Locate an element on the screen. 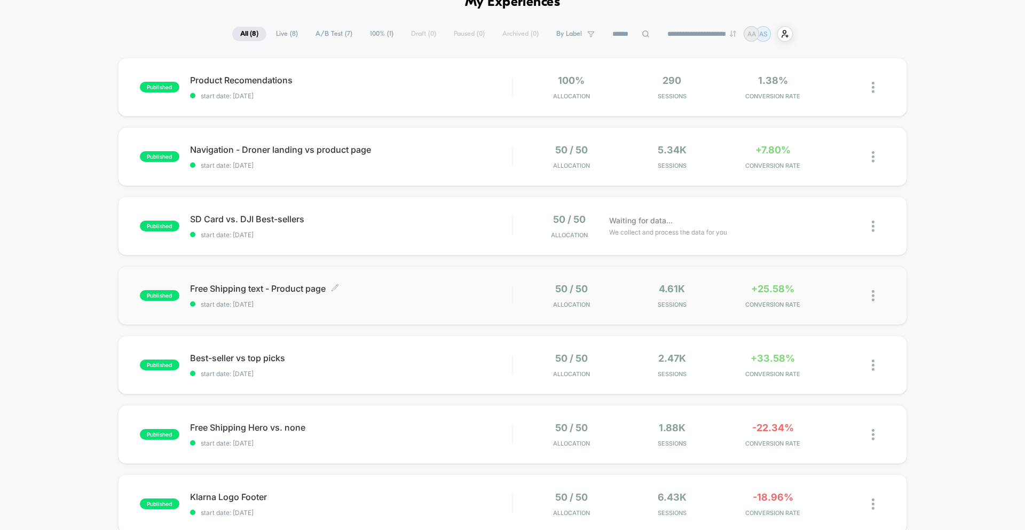 The height and width of the screenshot is (530, 1025). span: We collect and process the data for you is located at coordinates (668, 232).